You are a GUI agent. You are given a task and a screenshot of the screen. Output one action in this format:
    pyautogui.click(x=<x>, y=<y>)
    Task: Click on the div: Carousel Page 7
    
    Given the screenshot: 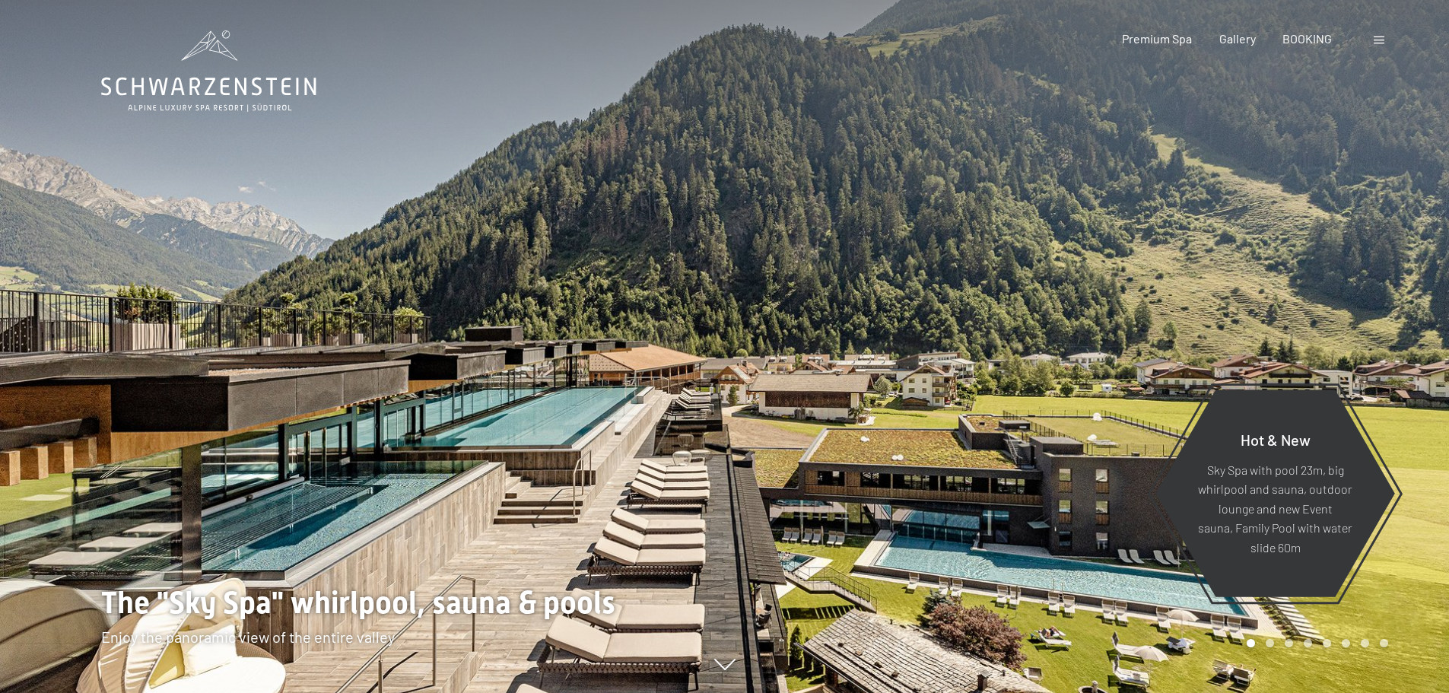 What is the action you would take?
    pyautogui.click(x=1364, y=643)
    